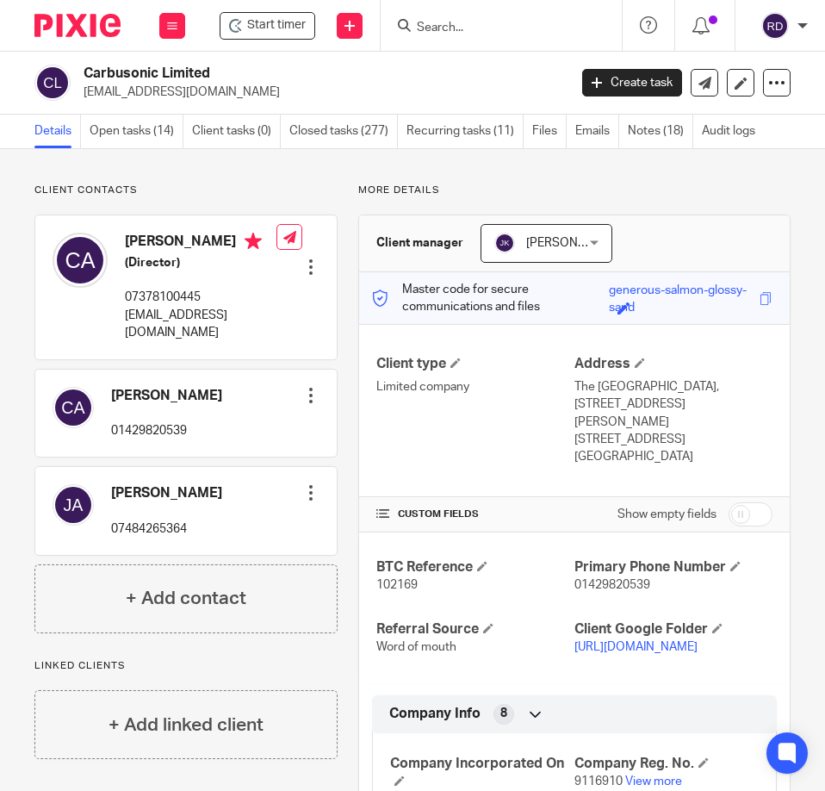 The image size is (825, 791). Describe the element at coordinates (733, 131) in the screenshot. I see `a: Audit logs` at that location.